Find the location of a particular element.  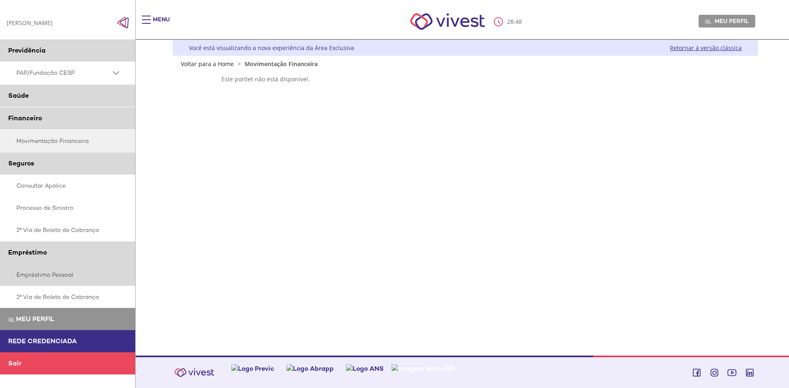

img: Logo Abrapp is located at coordinates (310, 368).